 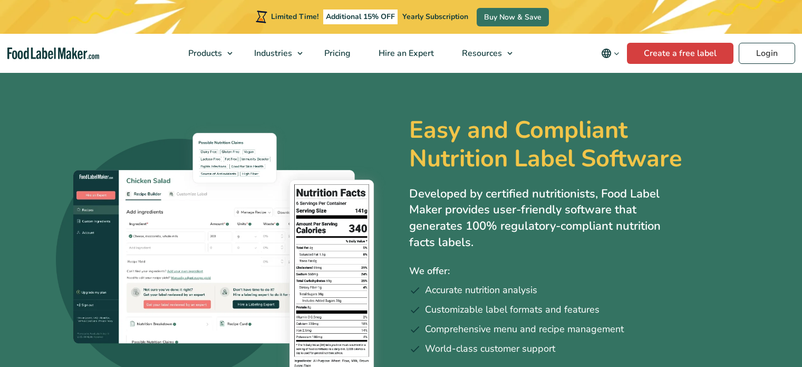 What do you see at coordinates (53, 53) in the screenshot?
I see `a: Food Label Maker homepage` at bounding box center [53, 53].